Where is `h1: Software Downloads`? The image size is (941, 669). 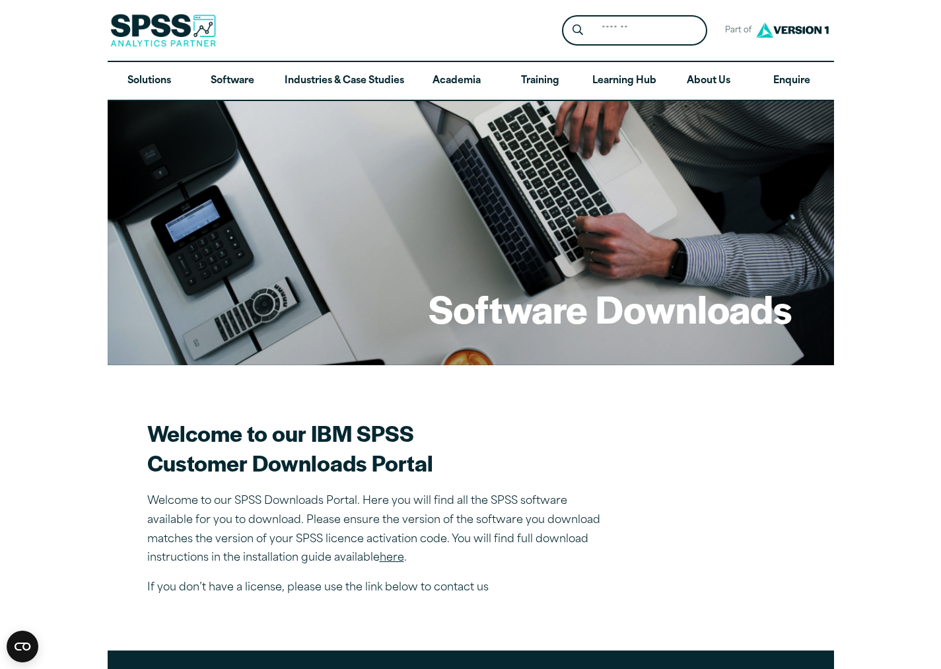 h1: Software Downloads is located at coordinates (610, 308).